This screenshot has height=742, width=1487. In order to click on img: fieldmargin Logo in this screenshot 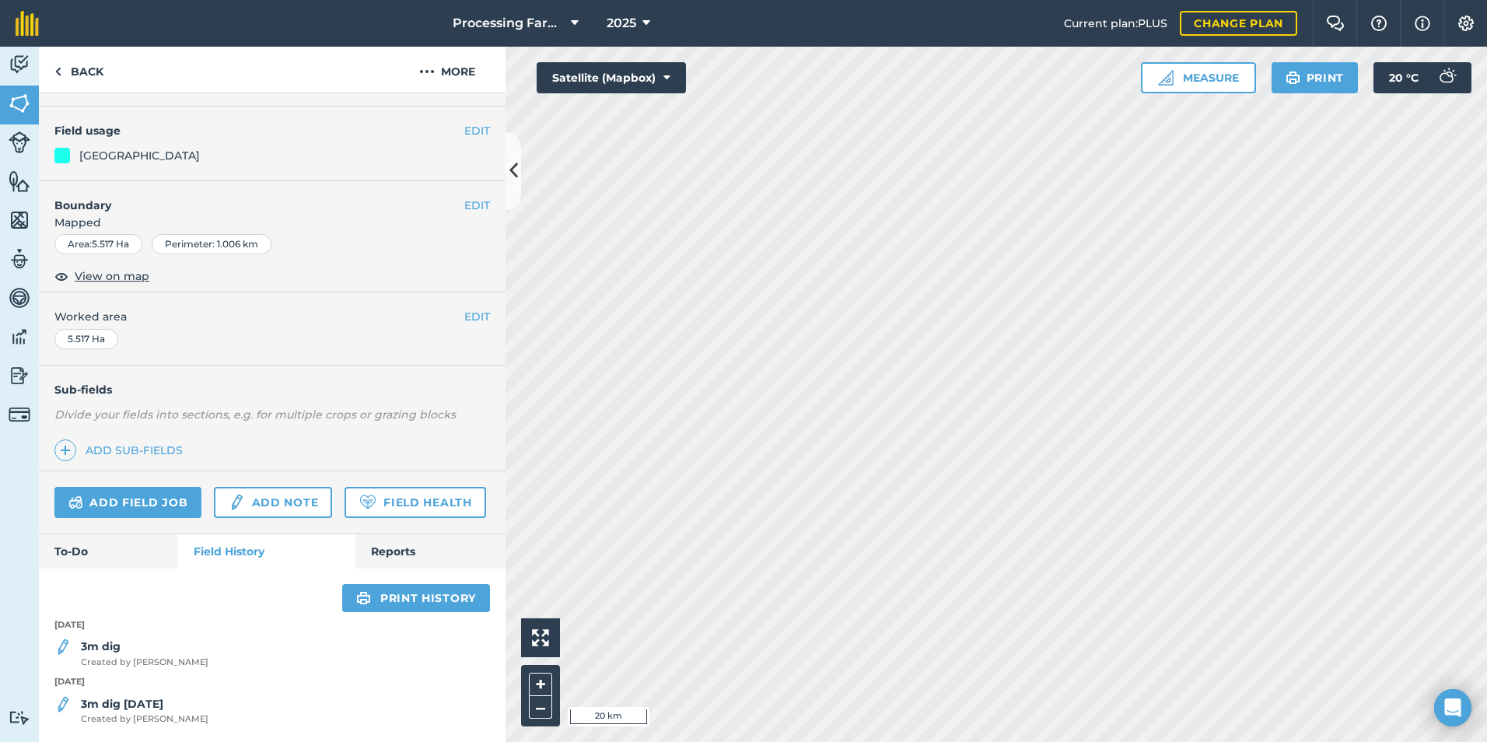, I will do `click(27, 23)`.